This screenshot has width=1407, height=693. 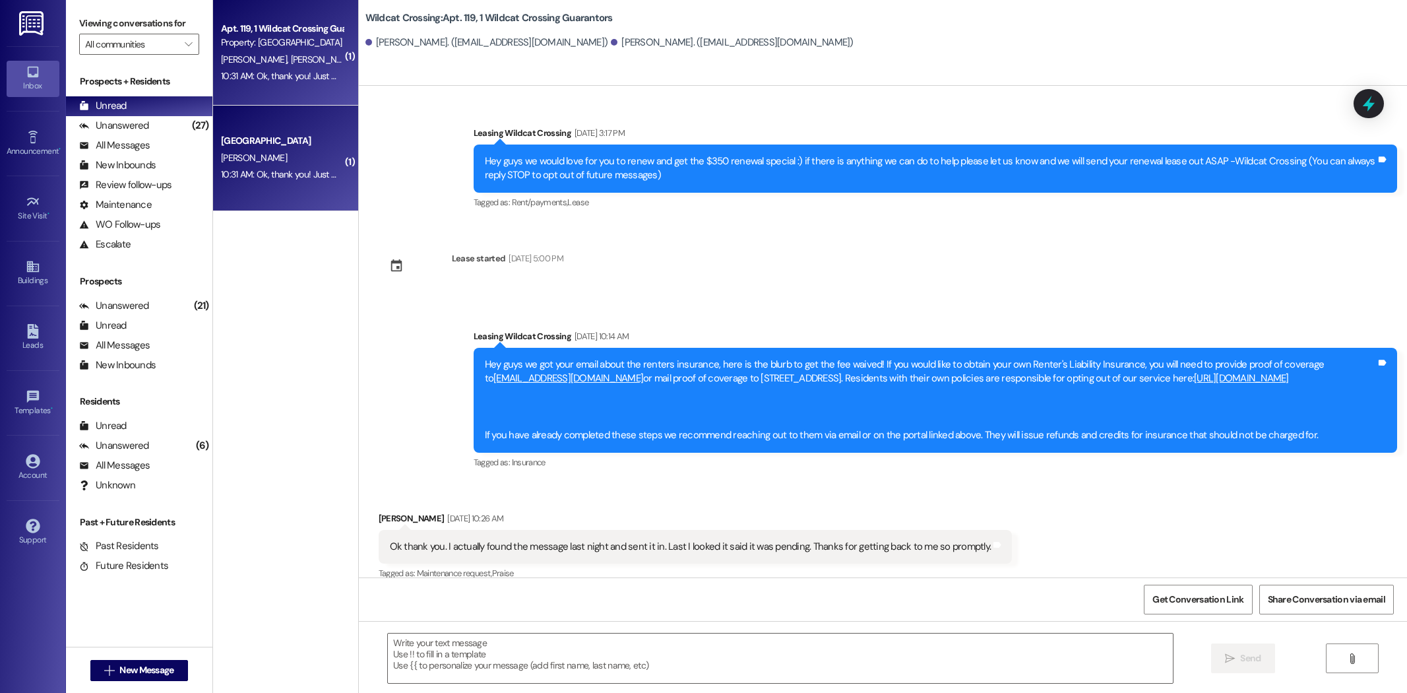 What do you see at coordinates (33, 78) in the screenshot?
I see `a: Inbox` at bounding box center [33, 78].